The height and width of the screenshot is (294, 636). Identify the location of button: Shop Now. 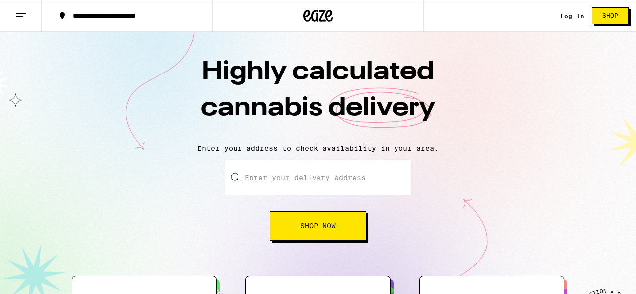
(318, 226).